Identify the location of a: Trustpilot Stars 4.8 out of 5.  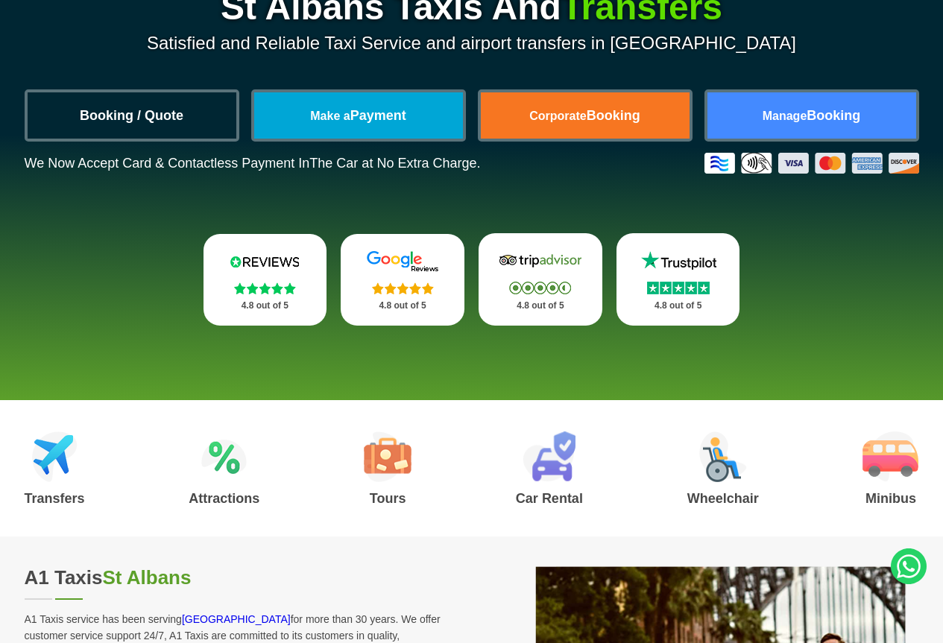
(678, 279).